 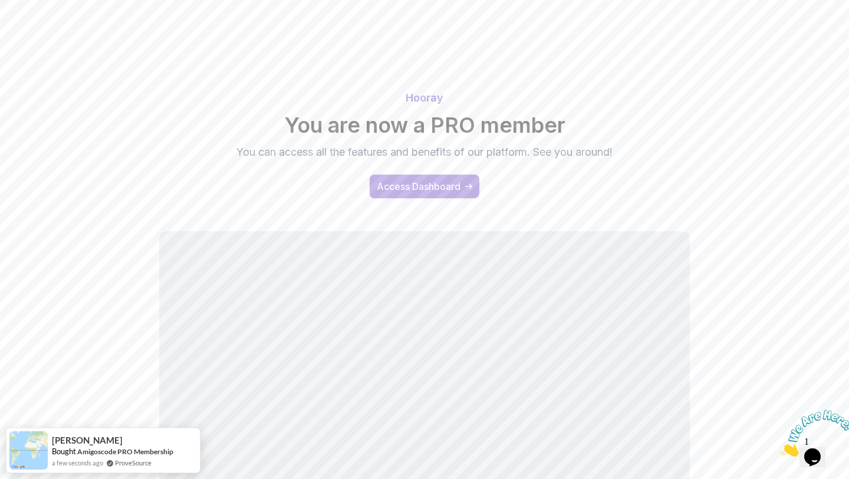 What do you see at coordinates (425, 152) in the screenshot?
I see `p: You can access all the features and benefits of our platform. See you around!` at bounding box center [425, 152].